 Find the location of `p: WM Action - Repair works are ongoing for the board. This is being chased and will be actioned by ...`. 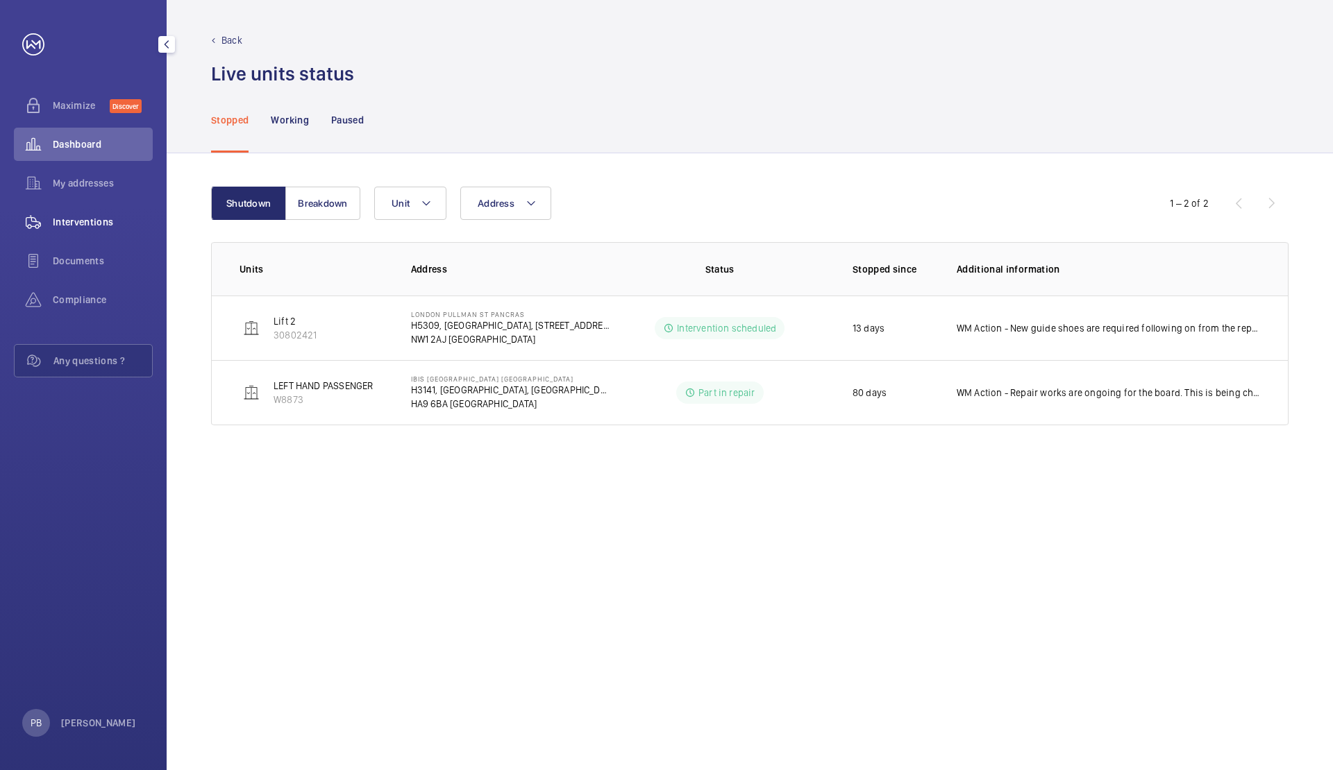

p: WM Action - Repair works are ongoing for the board. This is being chased and will be actioned by ... is located at coordinates (1108, 393).